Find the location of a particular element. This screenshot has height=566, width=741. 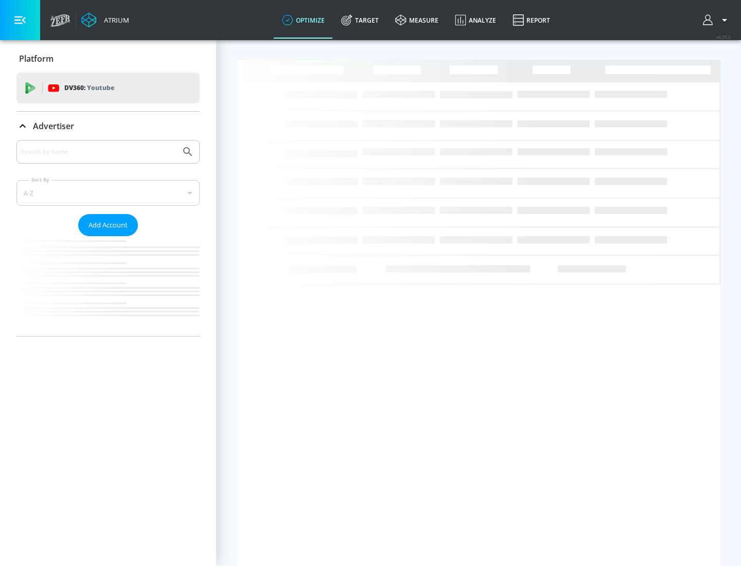

p: Advertiser is located at coordinates (54, 126).